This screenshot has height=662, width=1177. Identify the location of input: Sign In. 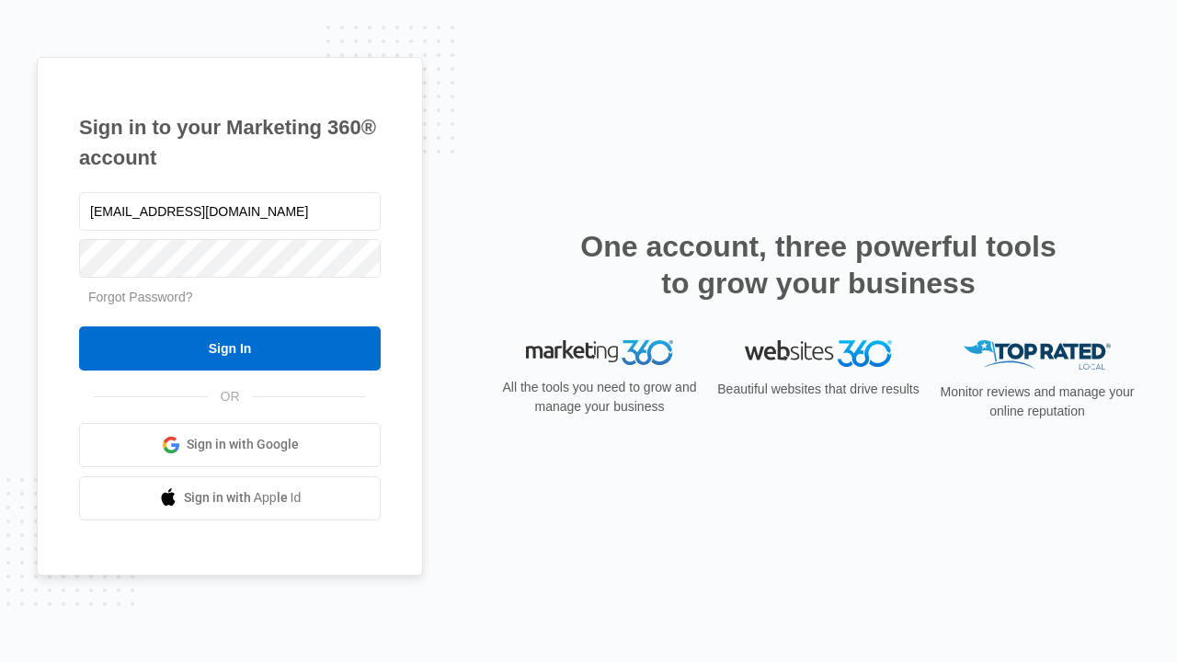
(230, 349).